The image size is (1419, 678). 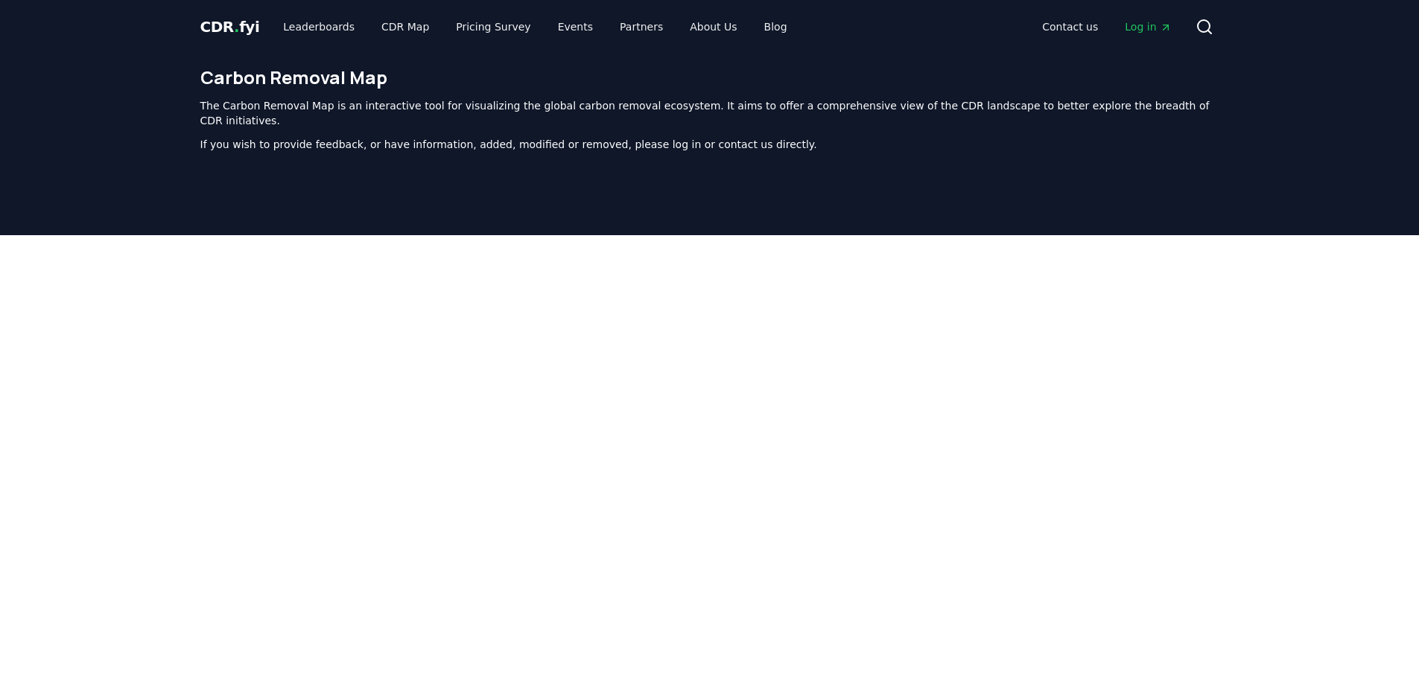 I want to click on p: If you wish to provide feedback, or have information, added, modified or removed, please log in o..., so click(x=710, y=144).